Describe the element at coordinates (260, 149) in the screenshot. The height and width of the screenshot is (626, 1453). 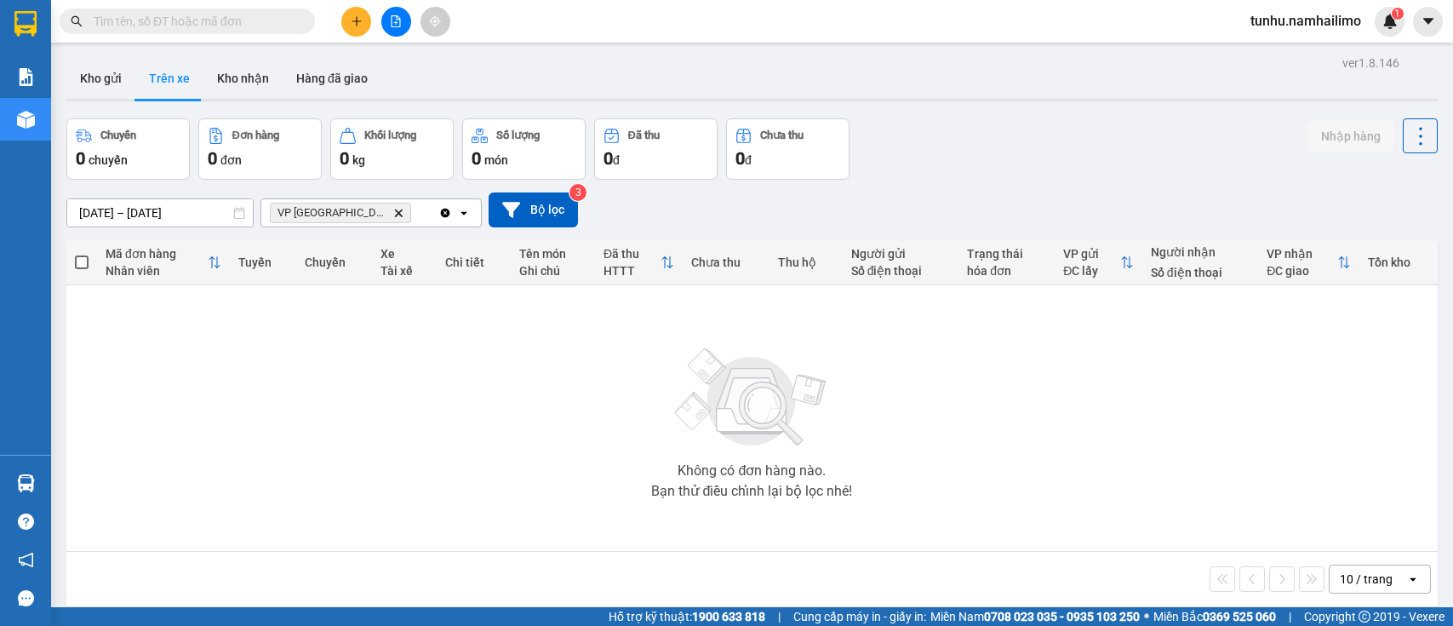
I see `button: Đơn hàng0đơn` at that location.